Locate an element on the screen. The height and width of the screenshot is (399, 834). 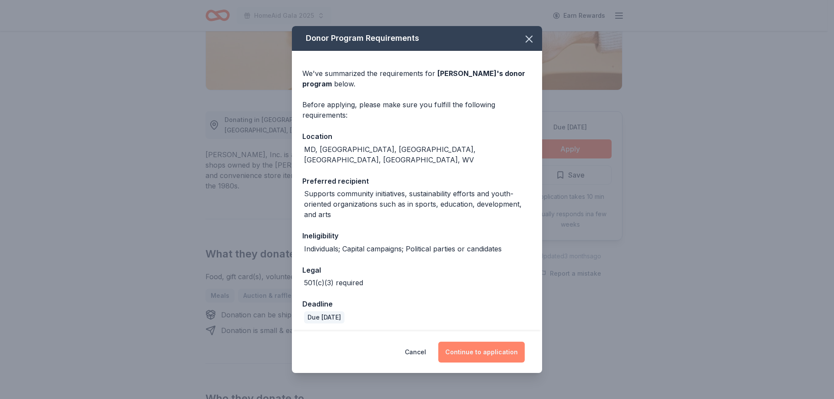
div: We've summarized the requirements for below. is located at coordinates (417, 79).